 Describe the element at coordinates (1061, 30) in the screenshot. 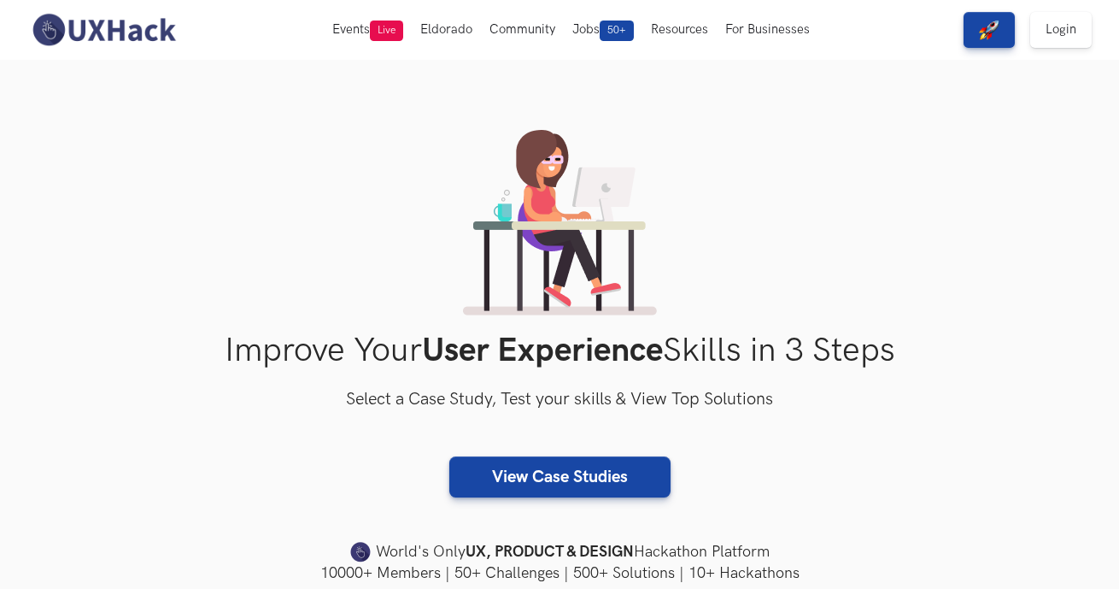

I see `a: Login` at that location.